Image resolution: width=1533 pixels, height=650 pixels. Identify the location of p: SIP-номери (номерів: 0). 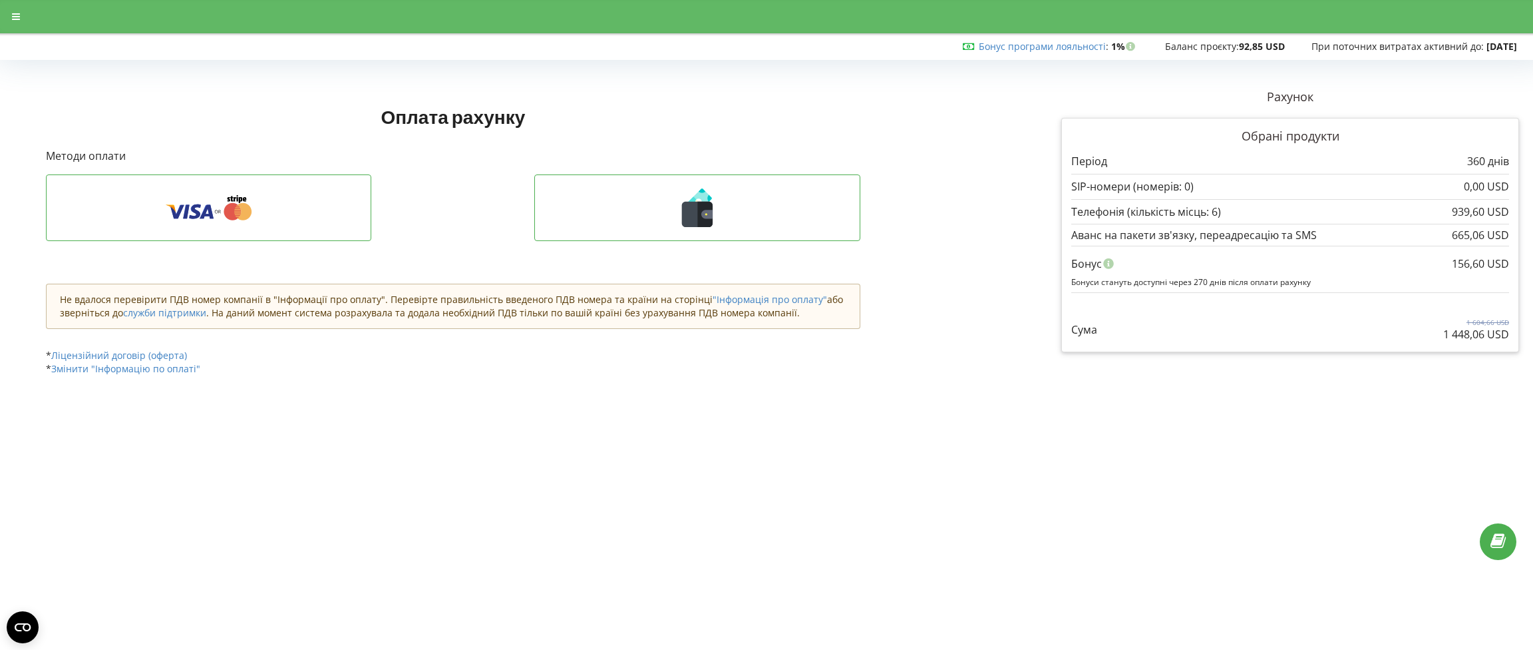
(1133, 186).